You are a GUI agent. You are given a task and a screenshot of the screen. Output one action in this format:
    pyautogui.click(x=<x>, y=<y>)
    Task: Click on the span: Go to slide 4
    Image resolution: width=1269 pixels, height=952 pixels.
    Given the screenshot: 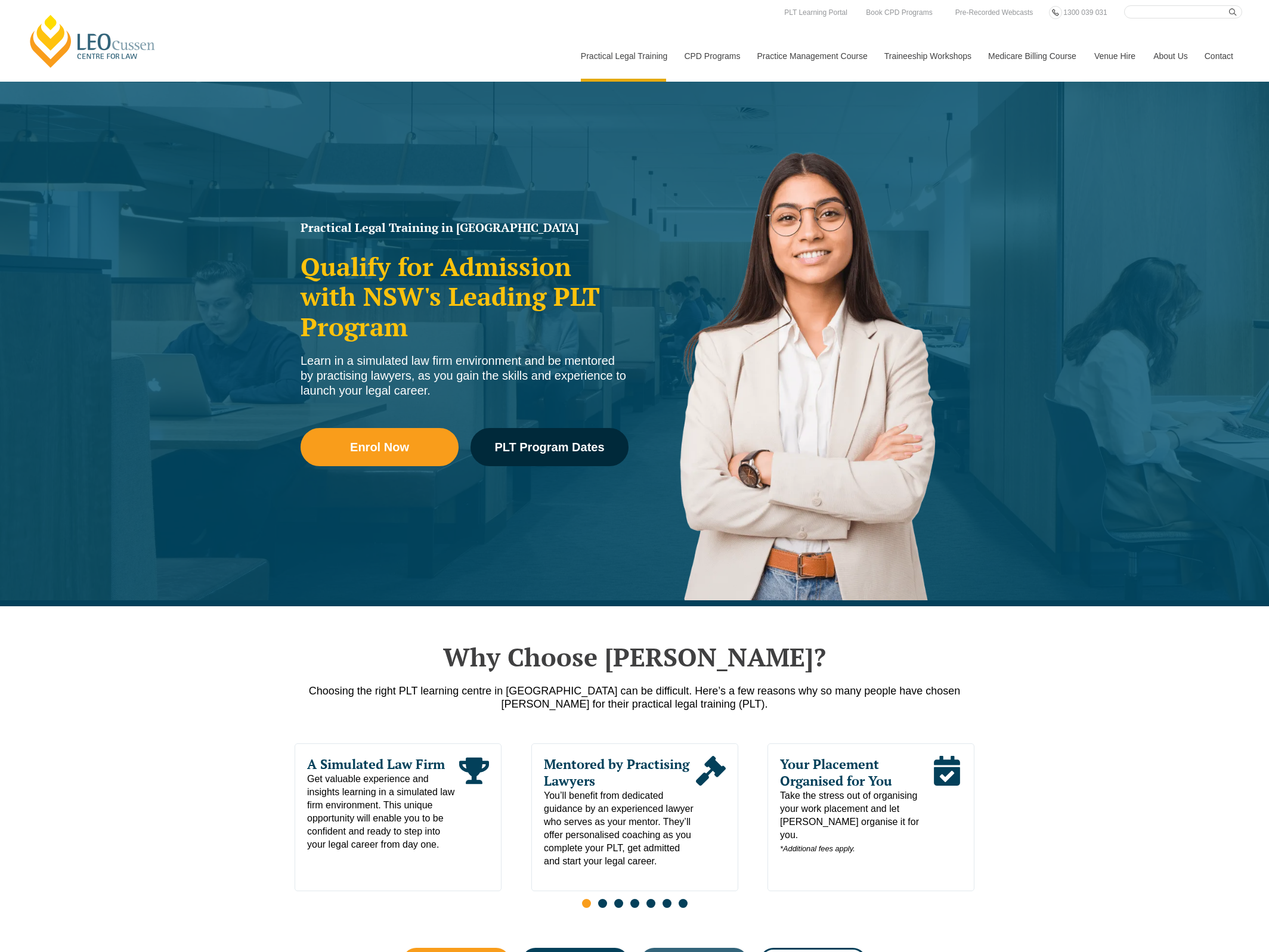 What is the action you would take?
    pyautogui.click(x=635, y=903)
    